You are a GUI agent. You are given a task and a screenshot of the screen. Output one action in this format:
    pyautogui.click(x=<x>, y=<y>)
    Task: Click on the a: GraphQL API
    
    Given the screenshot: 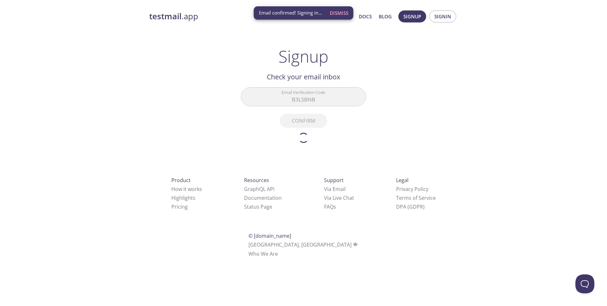 What is the action you would take?
    pyautogui.click(x=259, y=189)
    